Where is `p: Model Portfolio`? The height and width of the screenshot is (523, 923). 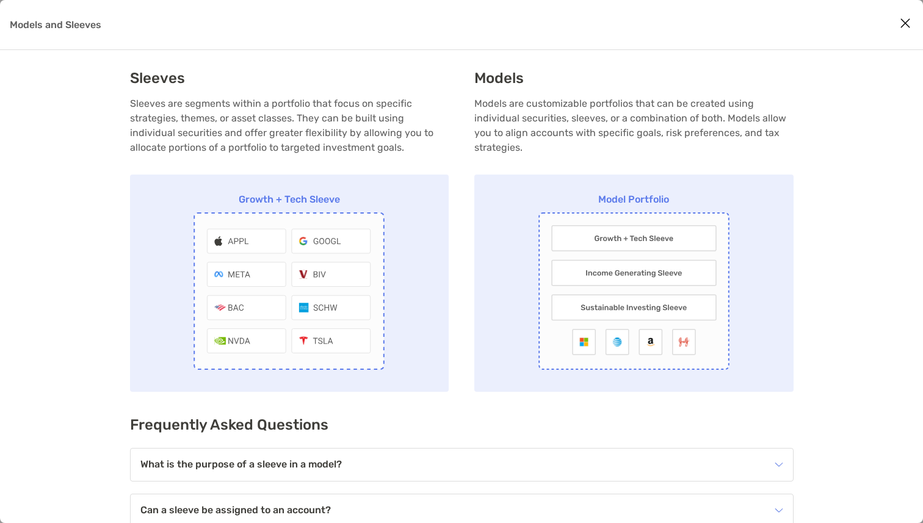
p: Model Portfolio is located at coordinates (634, 200).